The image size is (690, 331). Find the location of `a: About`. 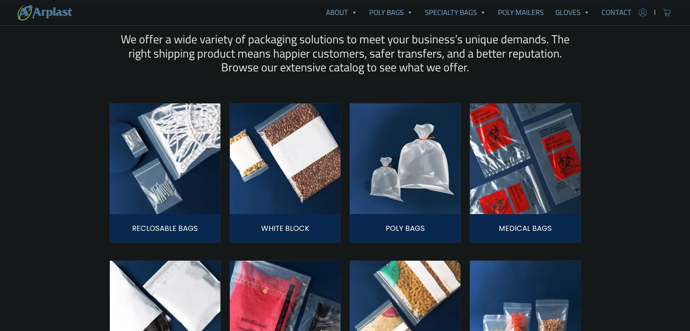

a: About is located at coordinates (342, 12).